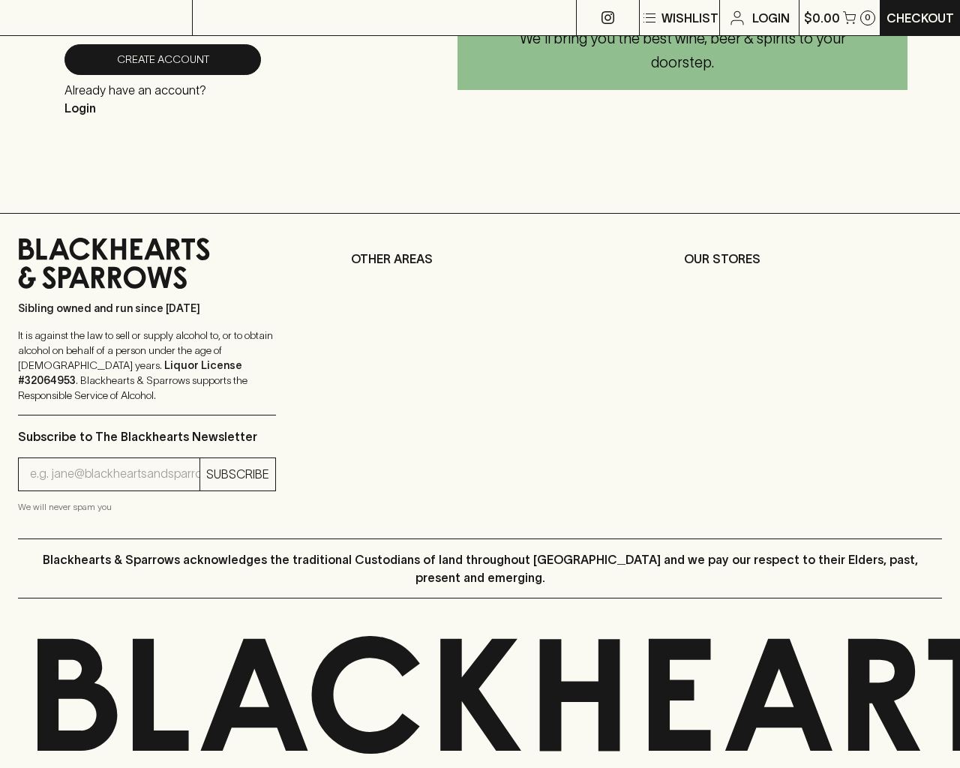  Describe the element at coordinates (147, 507) in the screenshot. I see `p: We will never spam you` at that location.